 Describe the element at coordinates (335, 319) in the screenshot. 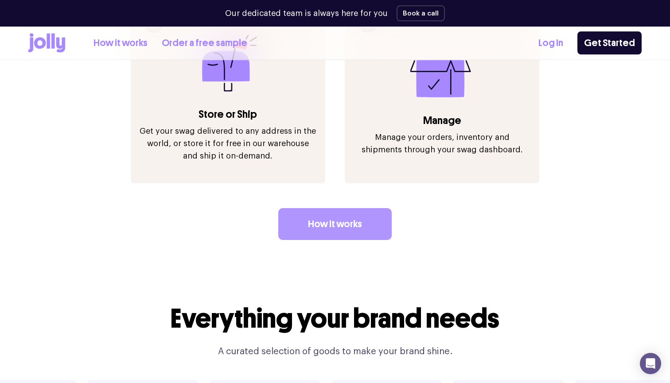

I see `h2: Everything your brand needs` at that location.